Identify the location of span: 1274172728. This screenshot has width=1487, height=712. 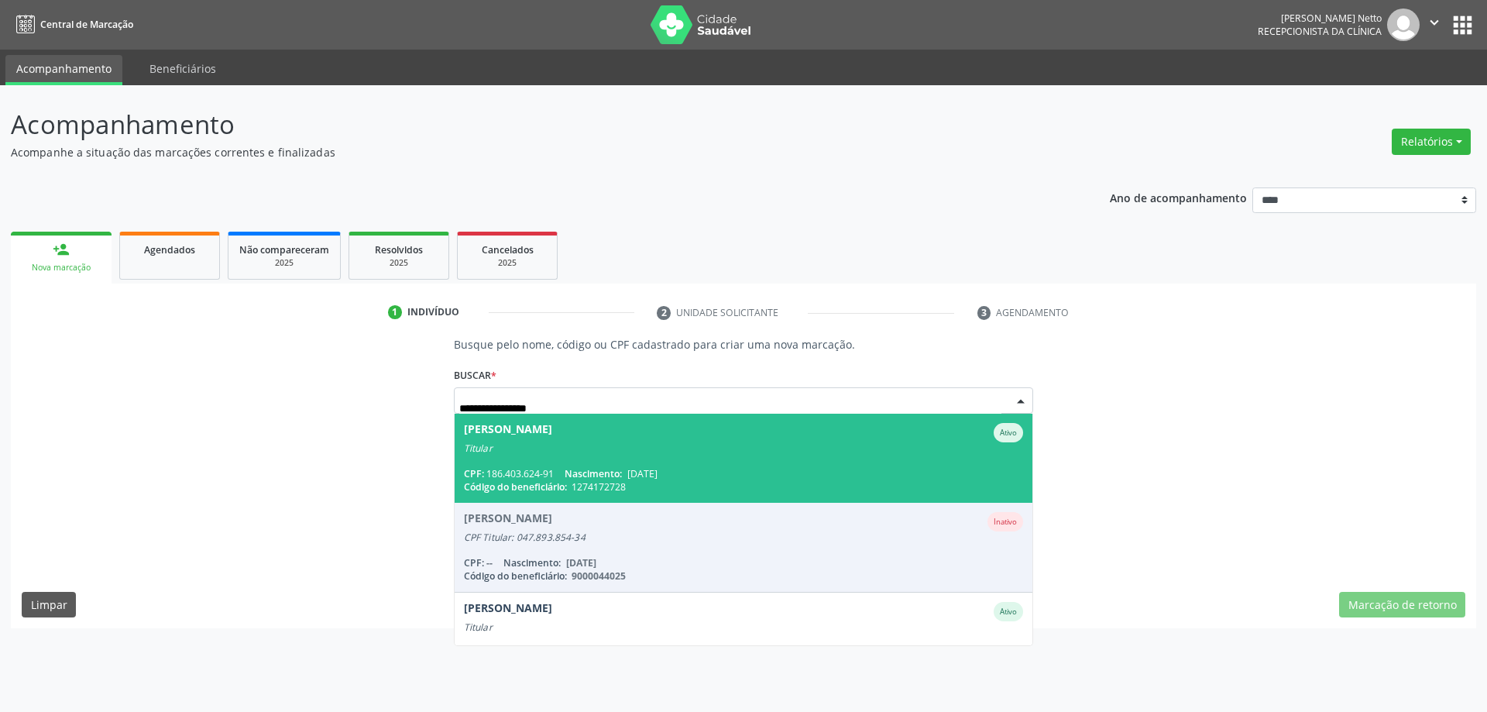
(599, 486).